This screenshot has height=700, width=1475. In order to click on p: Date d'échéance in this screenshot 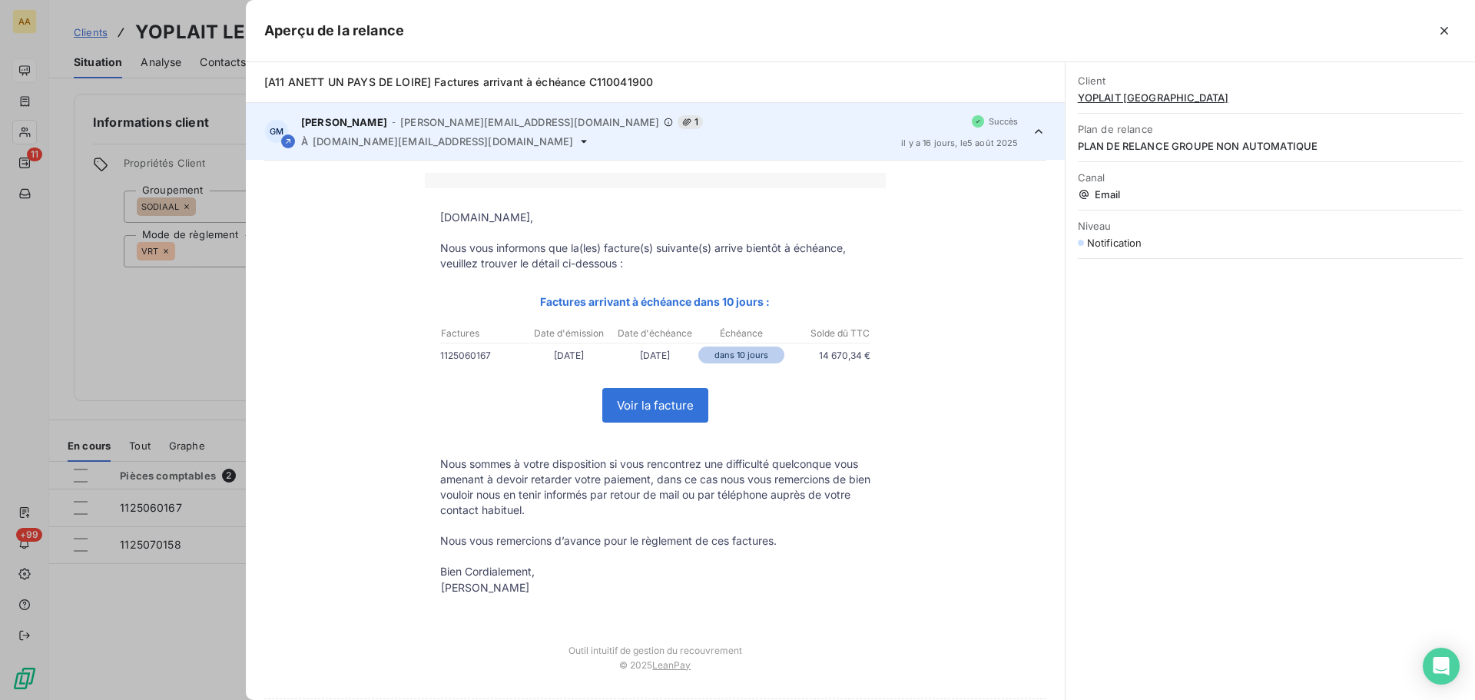, I will do `click(655, 333)`.